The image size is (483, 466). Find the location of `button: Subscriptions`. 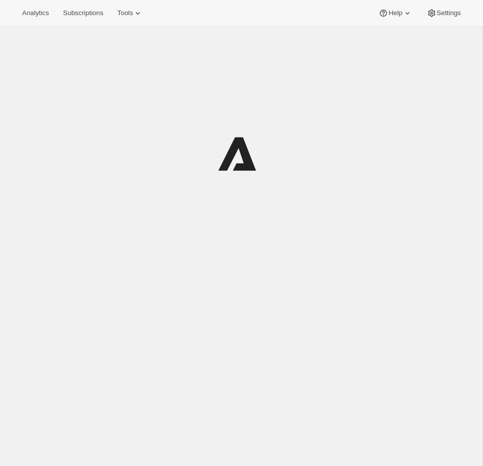

button: Subscriptions is located at coordinates (83, 13).